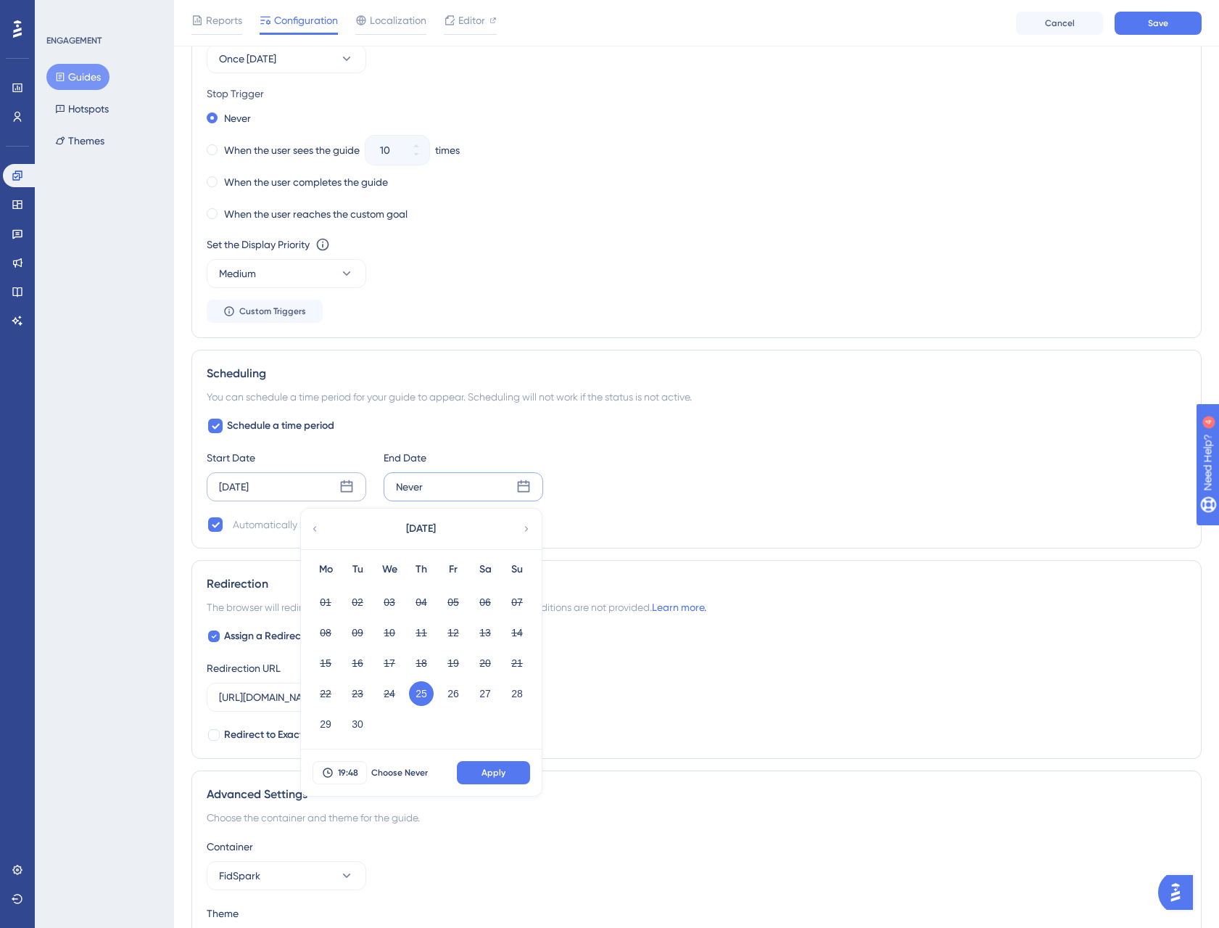 This screenshot has width=1219, height=928. Describe the element at coordinates (472, 20) in the screenshot. I see `span: Editor` at that location.